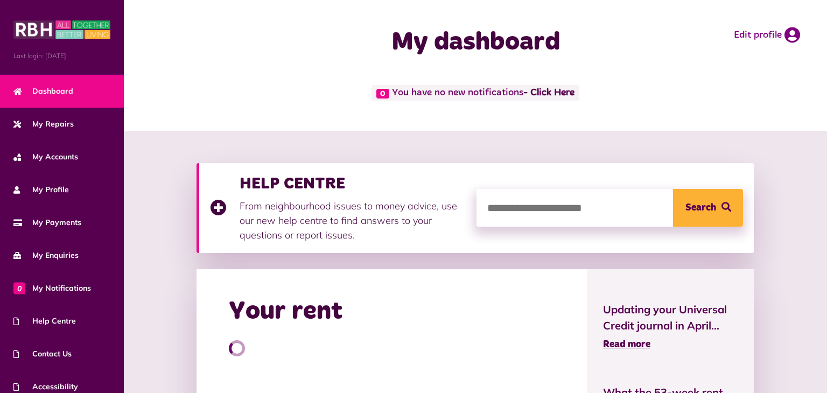 The width and height of the screenshot is (827, 393). I want to click on h1: My dashboard, so click(476, 43).